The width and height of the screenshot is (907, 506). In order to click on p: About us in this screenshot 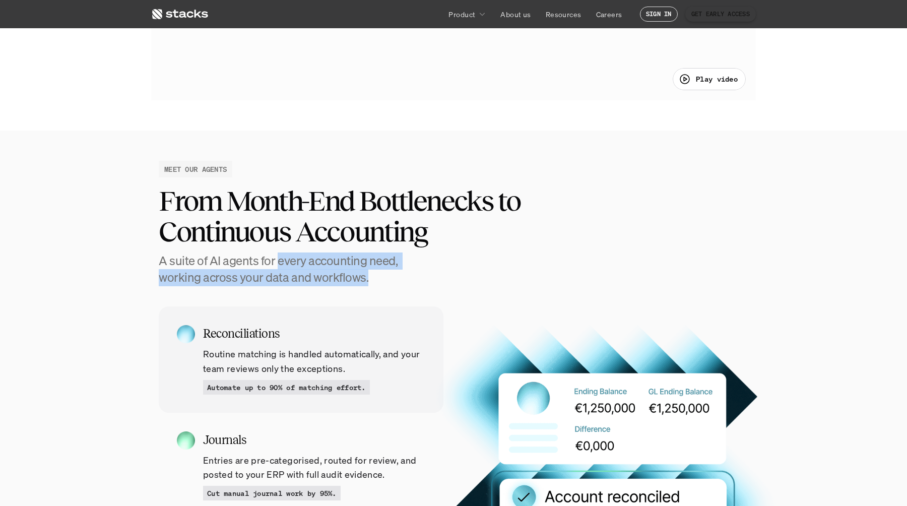, I will do `click(515, 14)`.